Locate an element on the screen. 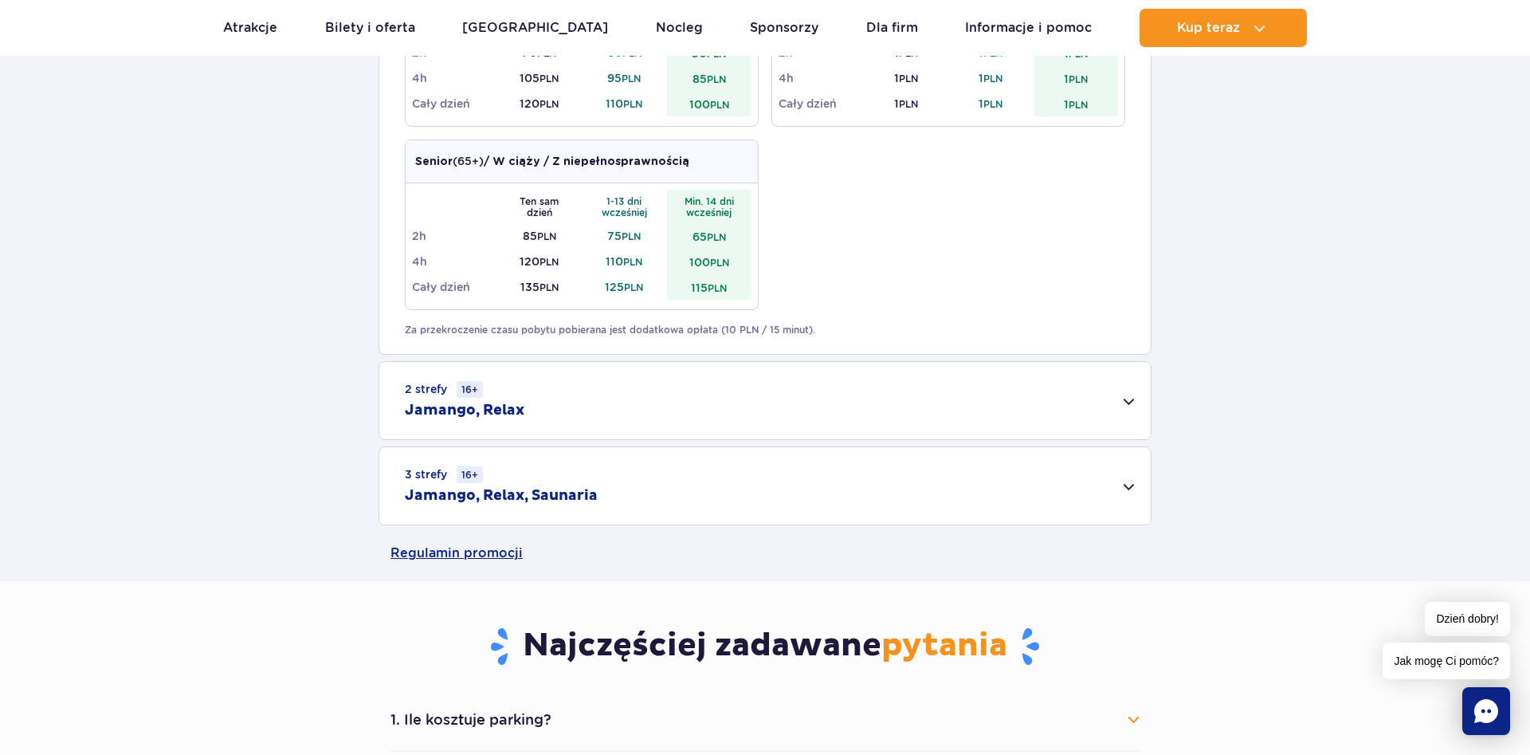  small: 2 strefy is located at coordinates (444, 389).